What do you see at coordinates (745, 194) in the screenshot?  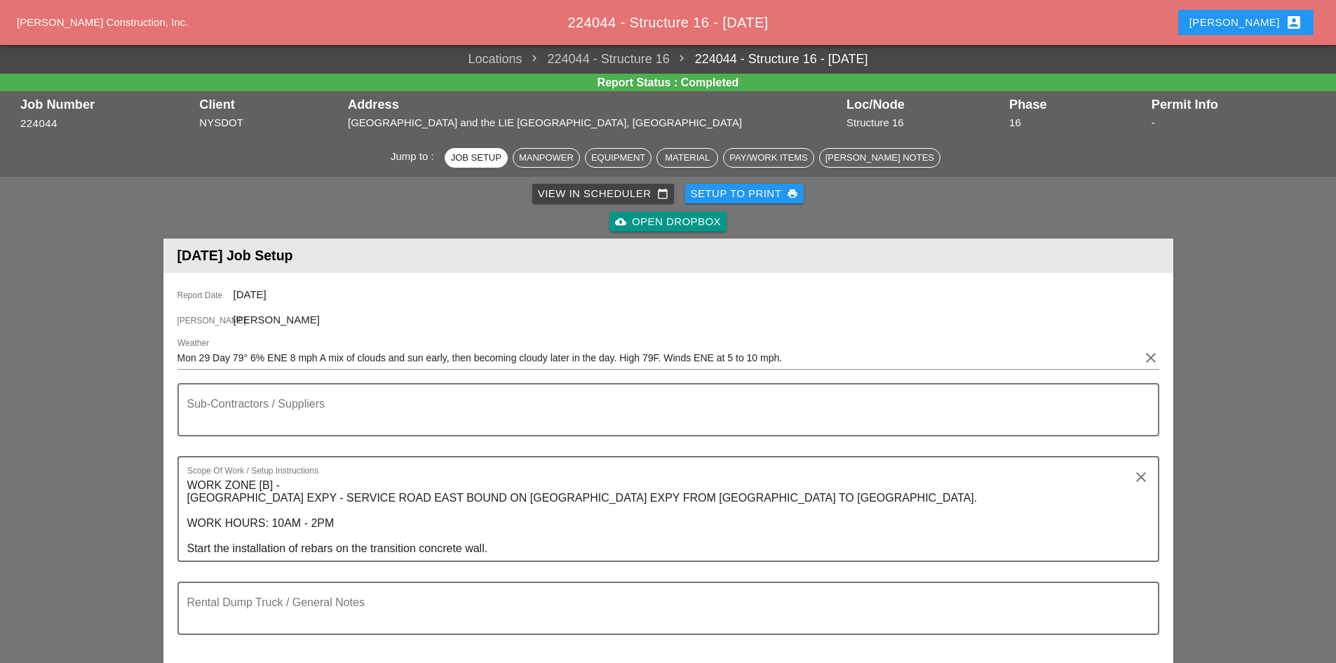 I see `button: Setup to Print` at bounding box center [745, 194].